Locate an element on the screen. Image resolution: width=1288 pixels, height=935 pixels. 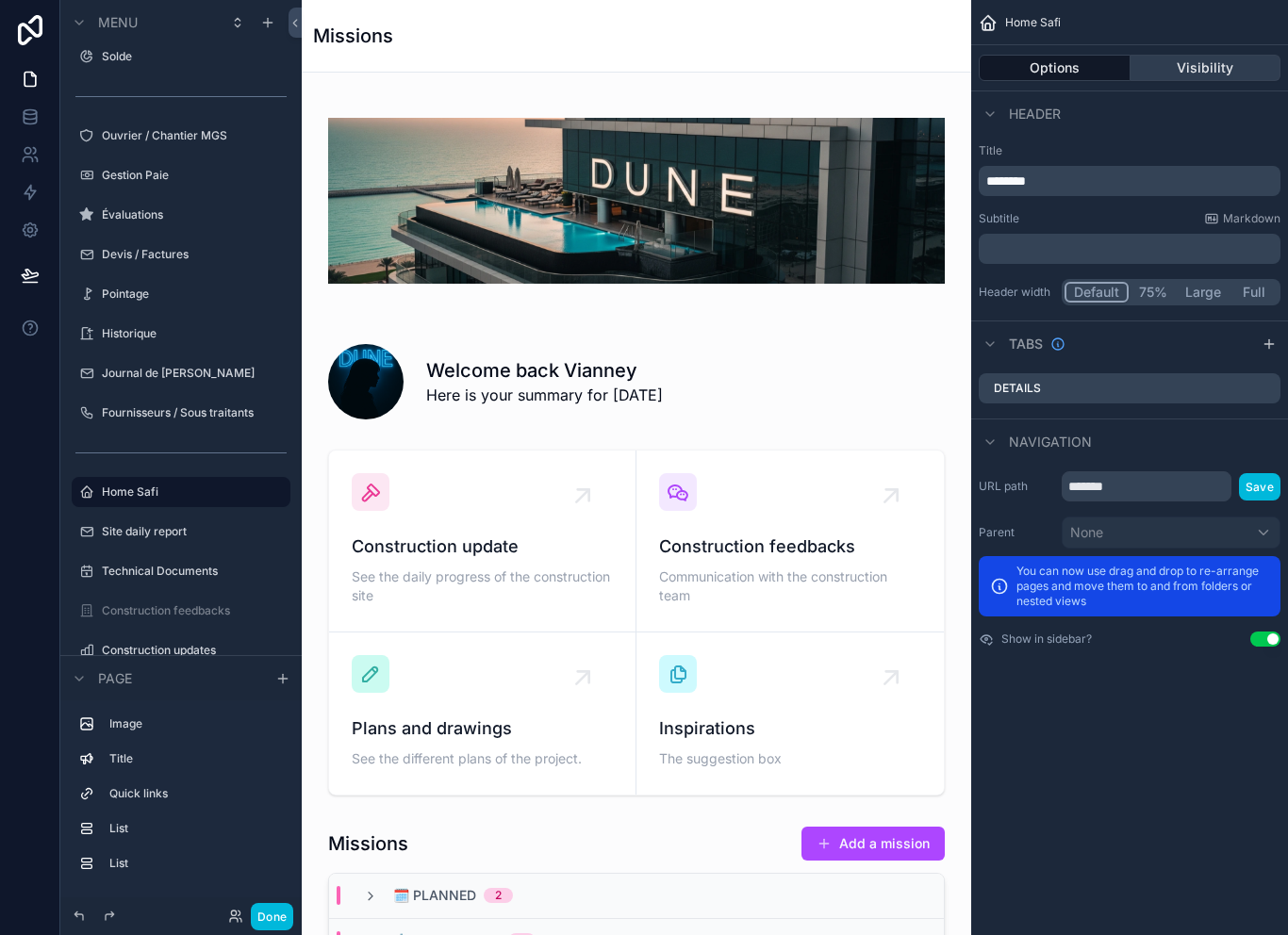
label: Quick links is located at coordinates (192, 794).